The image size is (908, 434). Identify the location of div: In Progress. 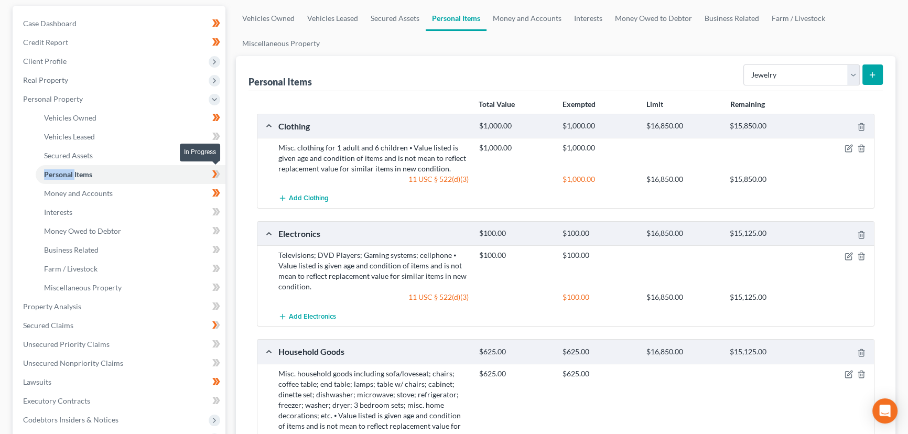
(200, 152).